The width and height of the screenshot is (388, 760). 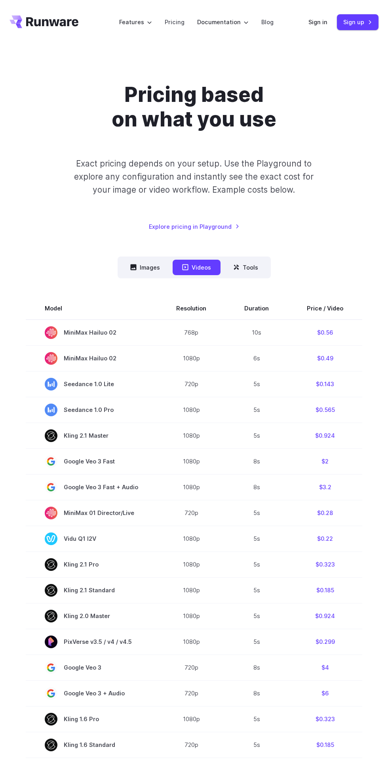 I want to click on span: Kling 2.1 Master, so click(x=92, y=435).